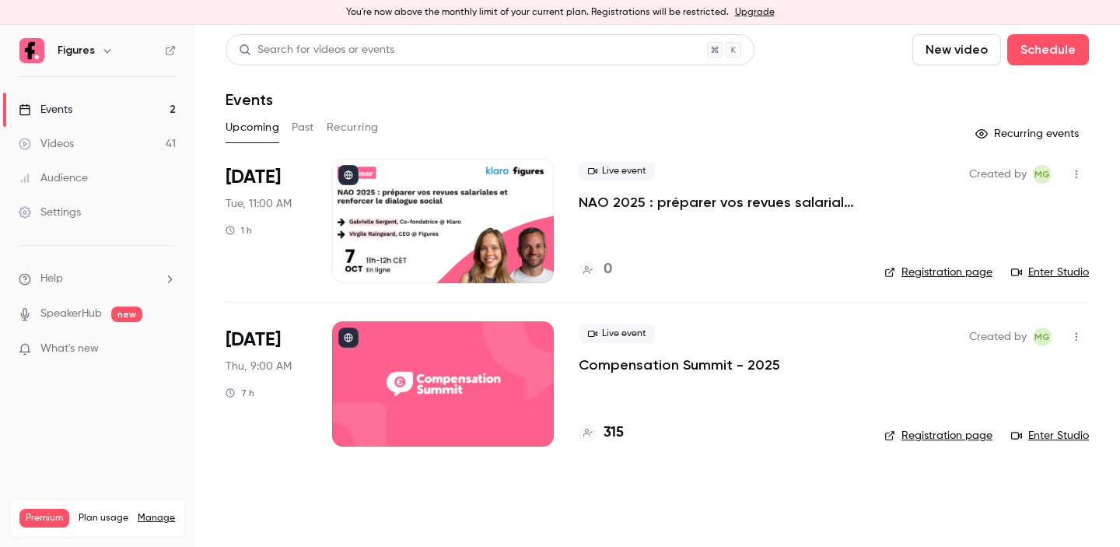 This screenshot has width=1120, height=547. I want to click on a: Upgrade, so click(754, 12).